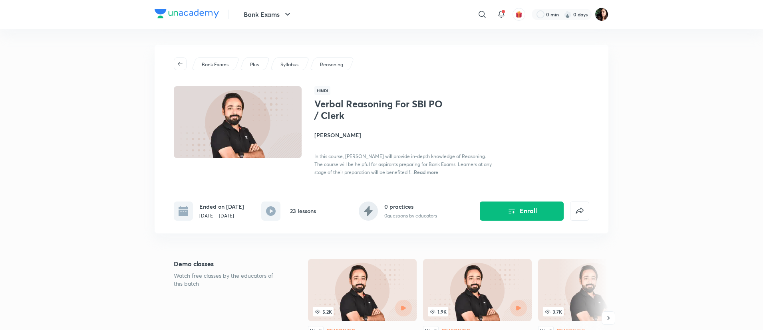  Describe the element at coordinates (519, 14) in the screenshot. I see `img: avatar` at that location.